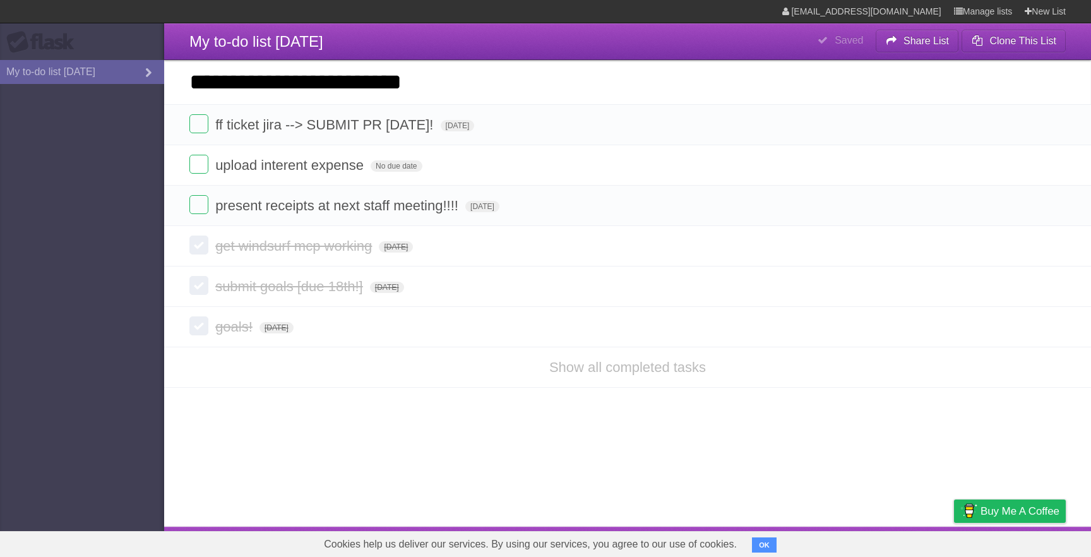 This screenshot has width=1091, height=557. What do you see at coordinates (1026, 542) in the screenshot?
I see `a: Suggest a feature` at bounding box center [1026, 542].